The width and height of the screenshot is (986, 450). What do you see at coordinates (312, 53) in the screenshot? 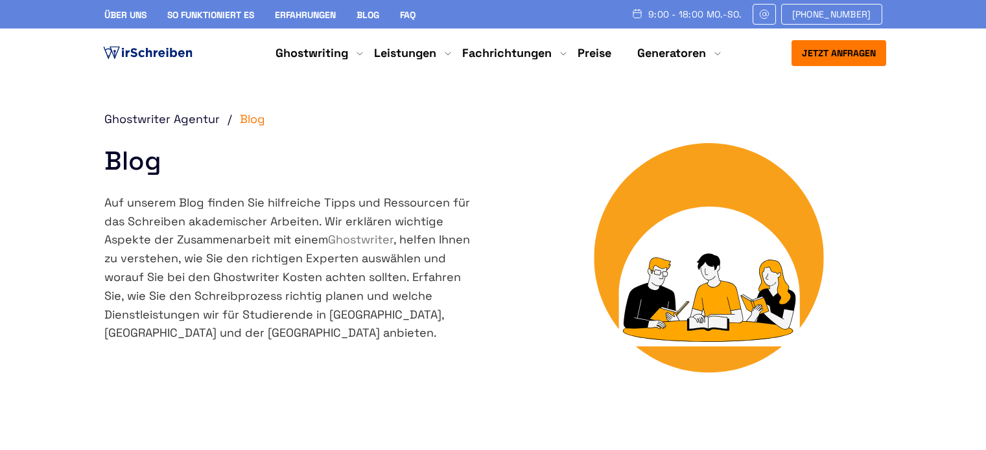
I see `a: Ghostwriting` at bounding box center [312, 53].